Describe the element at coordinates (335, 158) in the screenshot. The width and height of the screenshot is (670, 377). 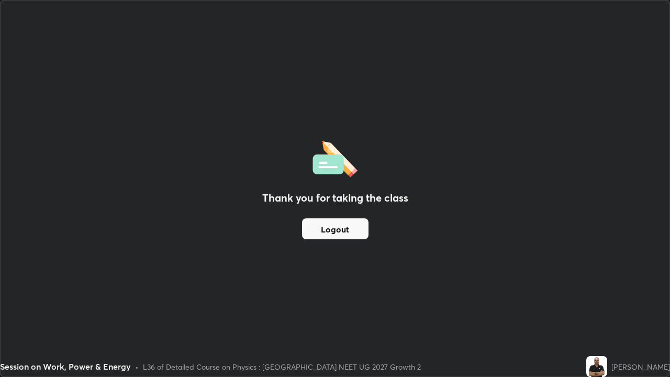
I see `img: offlineFeedback.1438e8b3.svg` at that location.